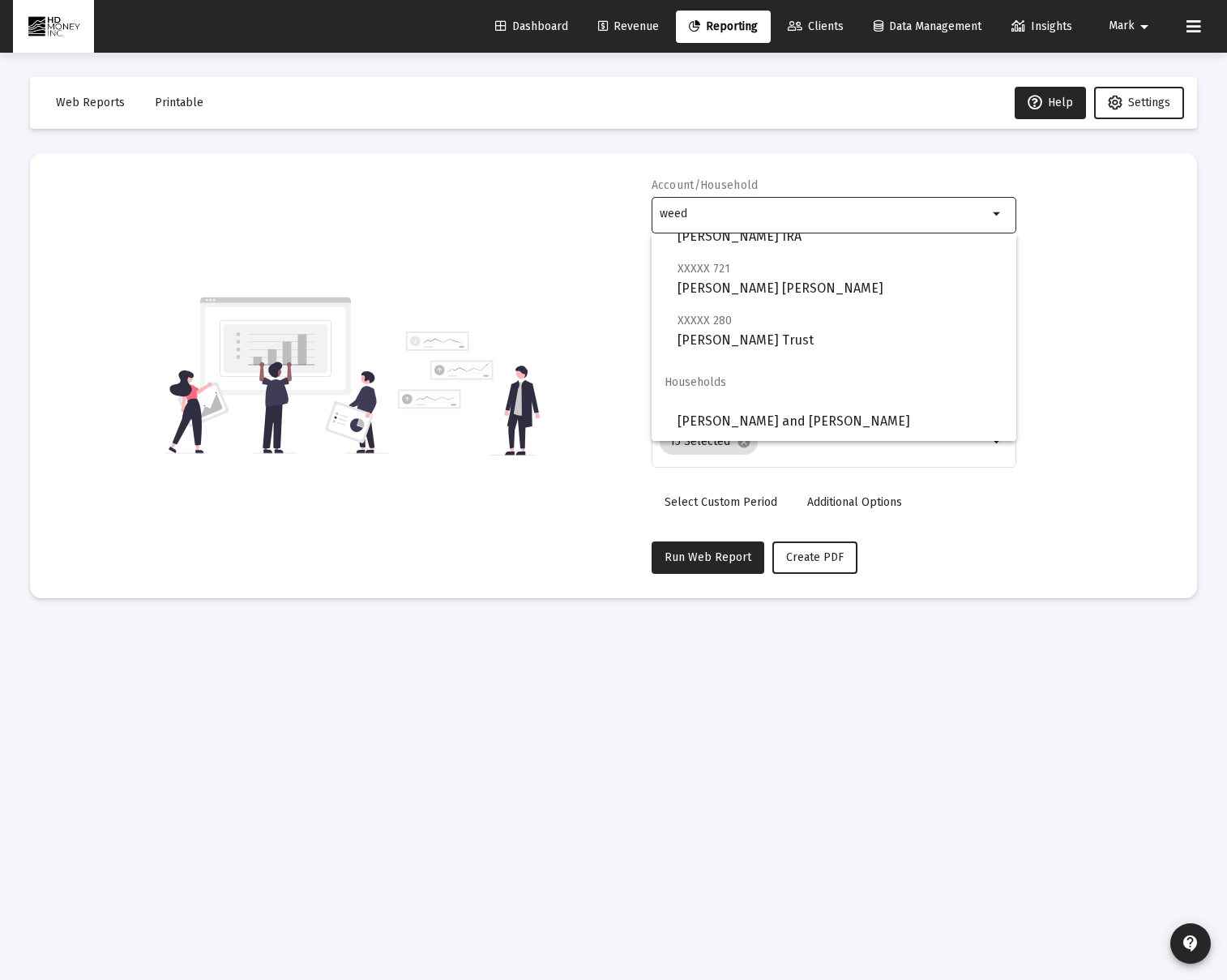 The width and height of the screenshot is (1227, 980). I want to click on span: Settings, so click(1149, 102).